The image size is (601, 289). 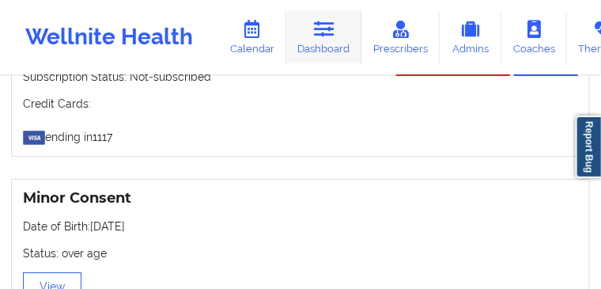 What do you see at coordinates (301, 77) in the screenshot?
I see `p: Subscription Status: Not-subscribed` at bounding box center [301, 77].